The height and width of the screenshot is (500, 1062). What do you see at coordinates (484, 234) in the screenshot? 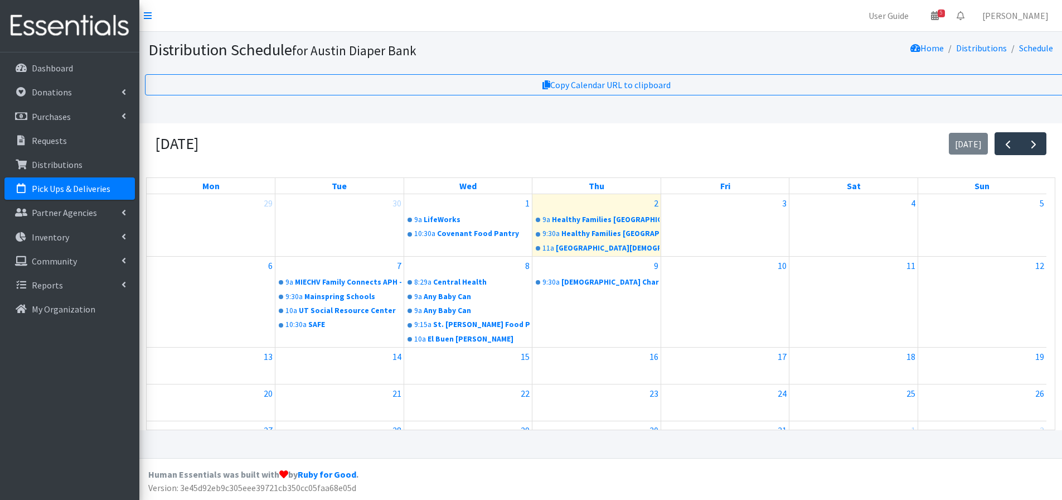
I see `div: Covenant Food Pantry` at bounding box center [484, 234].